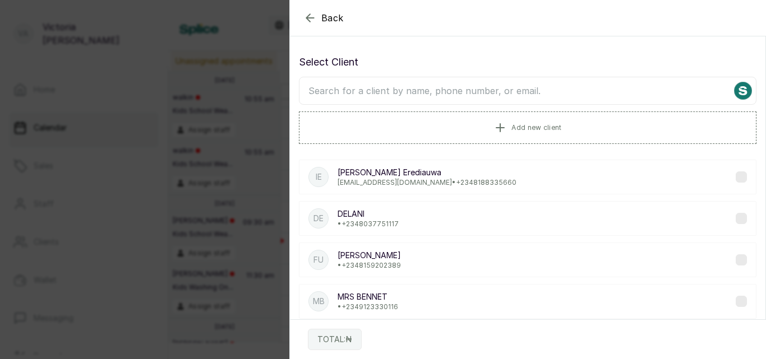  What do you see at coordinates (527, 91) in the screenshot?
I see `input: Search for a client by name, phone number, or email.` at bounding box center [527, 91].